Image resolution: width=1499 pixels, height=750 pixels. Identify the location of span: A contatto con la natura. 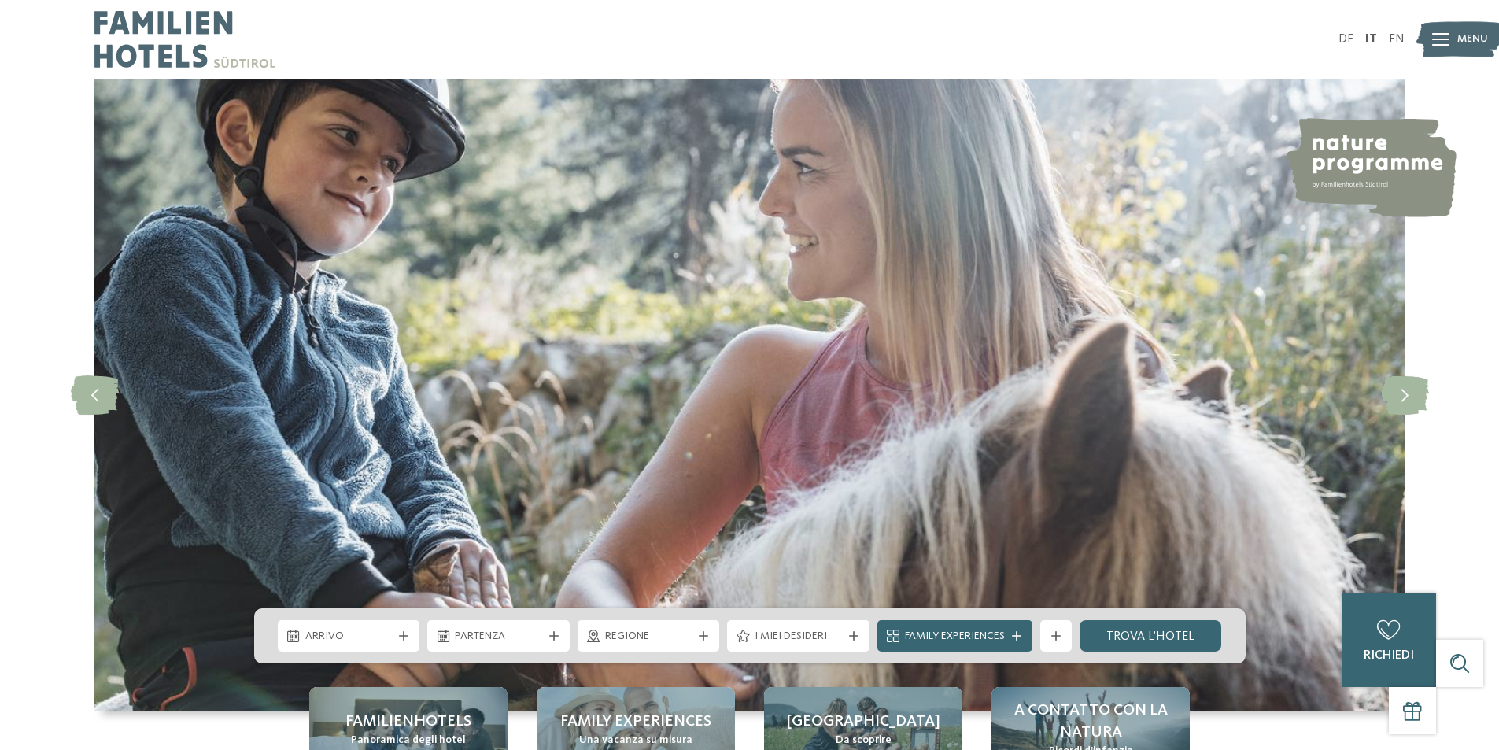
(1090, 721).